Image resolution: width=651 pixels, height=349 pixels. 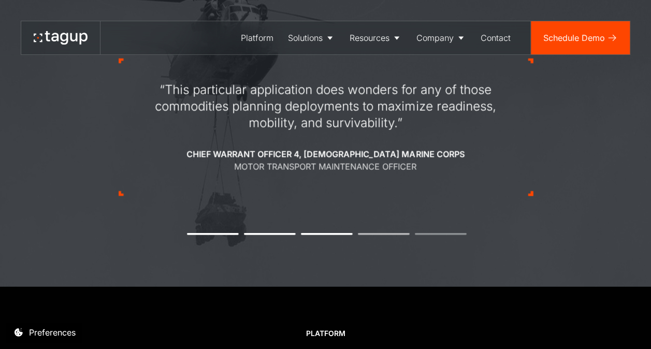 I want to click on a: Resources, so click(x=376, y=38).